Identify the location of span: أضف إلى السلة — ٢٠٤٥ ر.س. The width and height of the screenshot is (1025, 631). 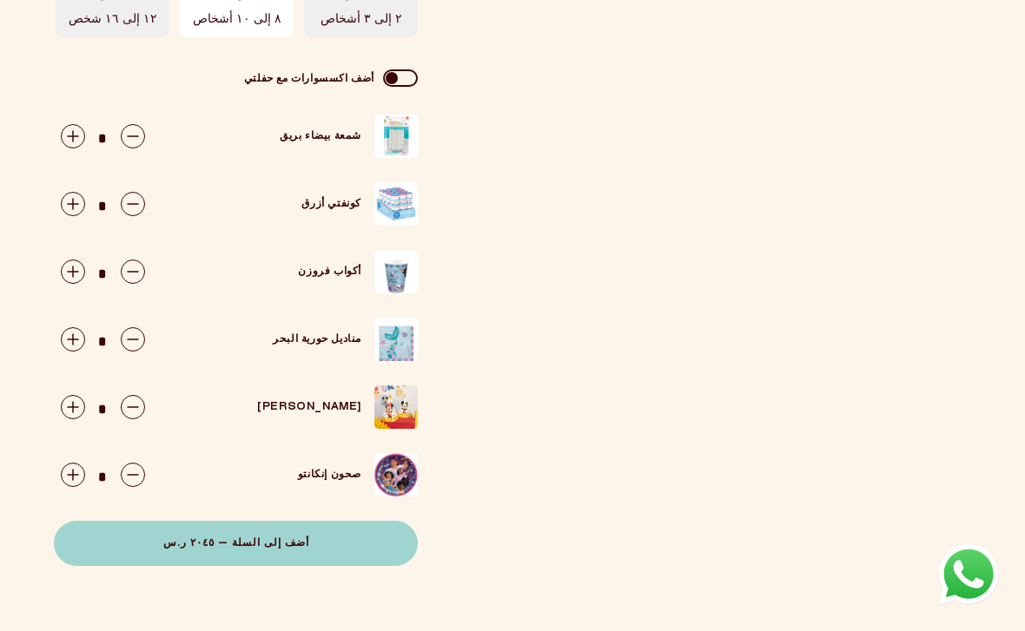
(236, 544).